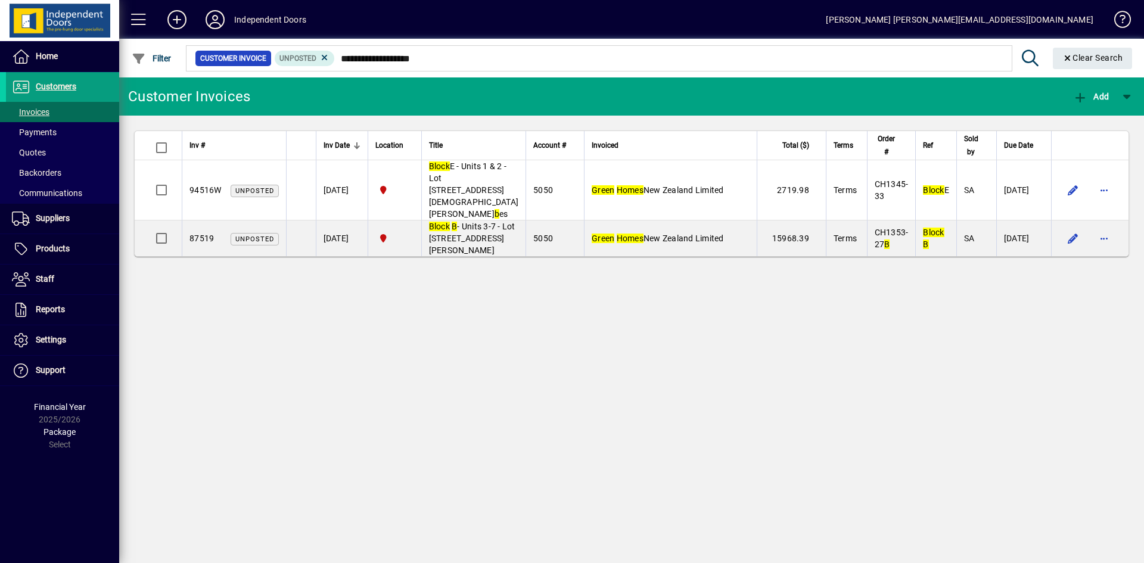  Describe the element at coordinates (189, 97) in the screenshot. I see `div: Customer Invoices` at that location.